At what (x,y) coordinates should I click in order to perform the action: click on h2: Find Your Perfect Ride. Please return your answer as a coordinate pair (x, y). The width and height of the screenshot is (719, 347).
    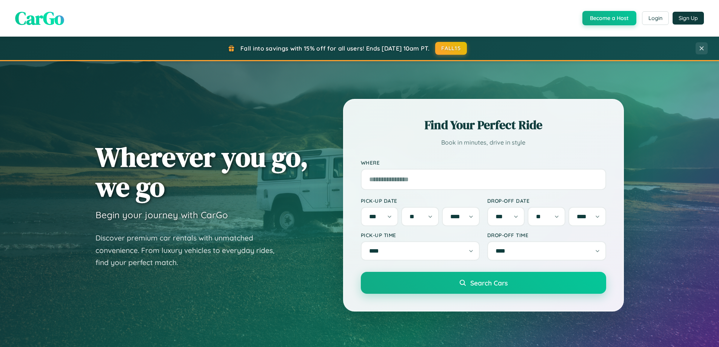
    Looking at the image, I should click on (484, 125).